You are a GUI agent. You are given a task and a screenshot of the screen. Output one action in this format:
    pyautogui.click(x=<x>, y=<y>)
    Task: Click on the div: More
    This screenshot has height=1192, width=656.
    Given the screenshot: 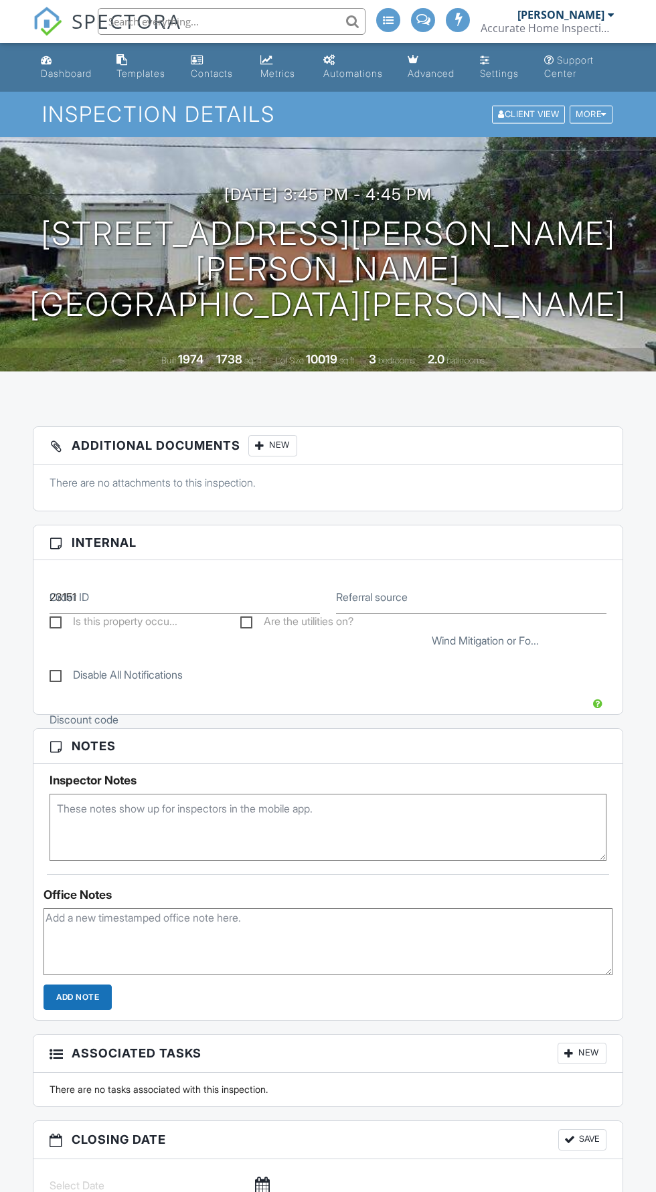 What is the action you would take?
    pyautogui.click(x=591, y=114)
    